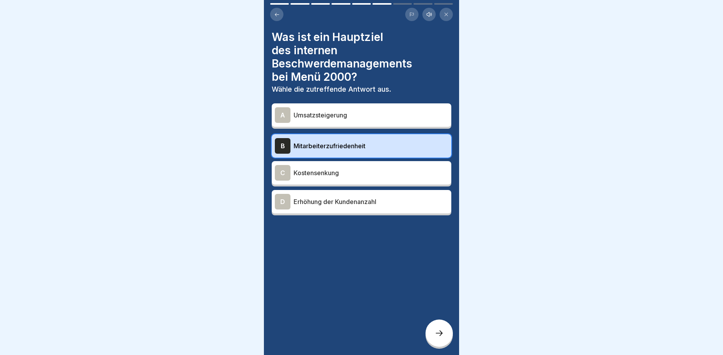  What do you see at coordinates (282, 146) in the screenshot?
I see `div: B` at bounding box center [282, 146].